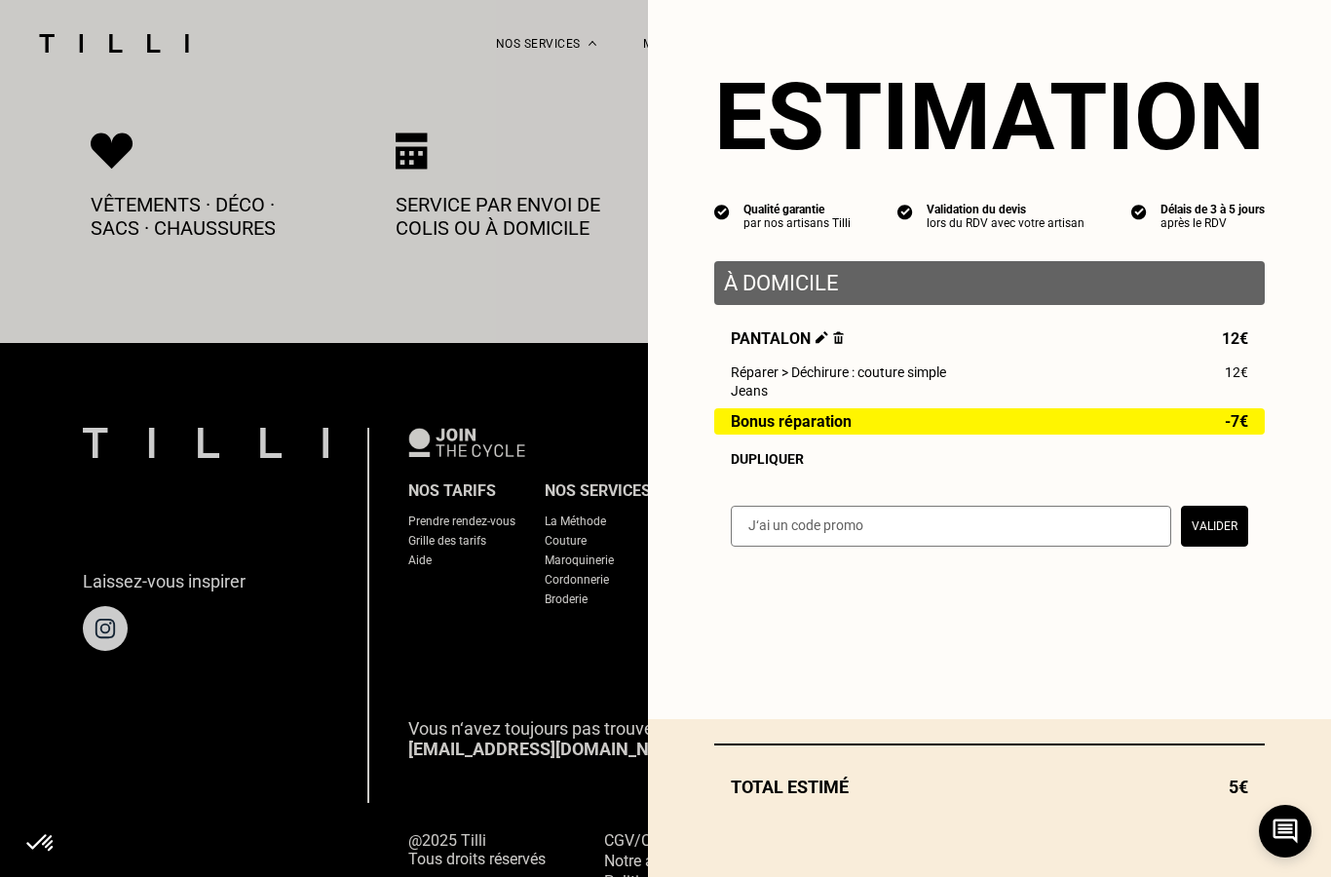 This screenshot has width=1331, height=877. What do you see at coordinates (1006, 223) in the screenshot?
I see `div: lors du RDV avec votre artisan` at bounding box center [1006, 223].